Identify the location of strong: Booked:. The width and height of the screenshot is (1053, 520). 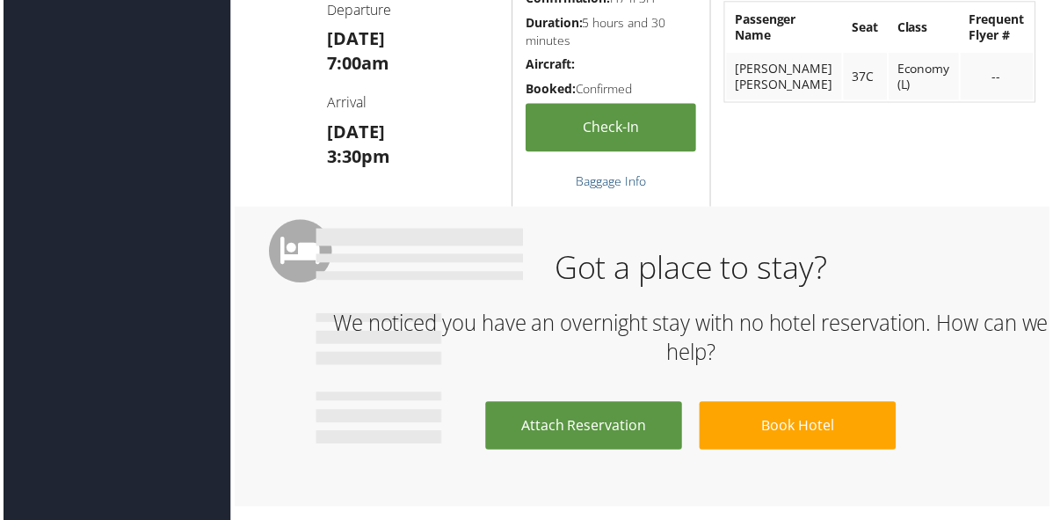
(550, 88).